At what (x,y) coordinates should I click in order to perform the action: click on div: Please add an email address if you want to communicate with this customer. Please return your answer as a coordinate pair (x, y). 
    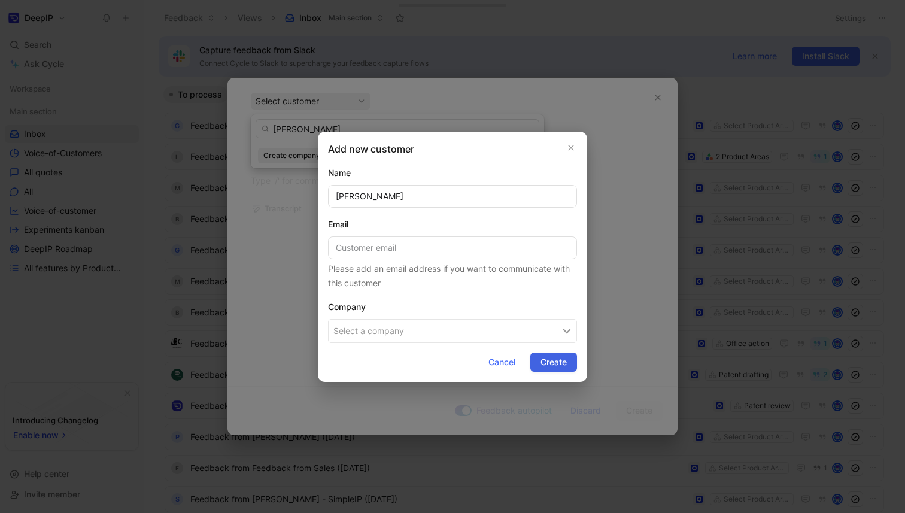
    Looking at the image, I should click on (452, 276).